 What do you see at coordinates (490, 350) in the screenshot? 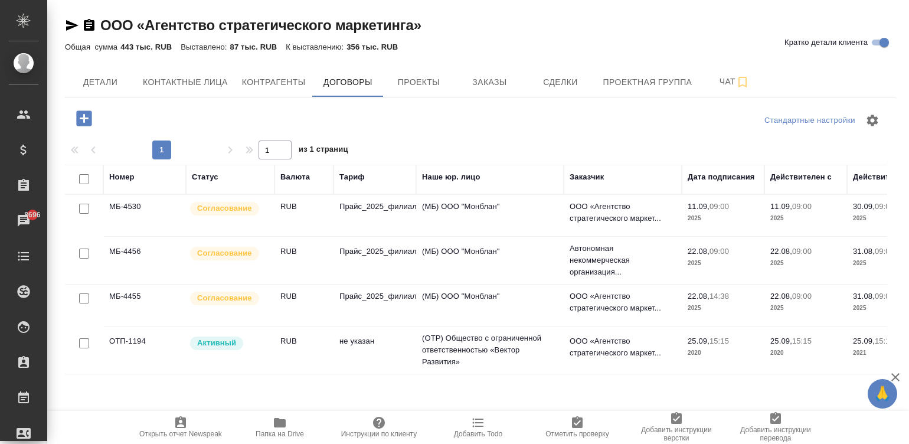
I see `td: (OTP) Общество с ограниченной ответственностью «Вектор Развития»` at bounding box center [490, 350].